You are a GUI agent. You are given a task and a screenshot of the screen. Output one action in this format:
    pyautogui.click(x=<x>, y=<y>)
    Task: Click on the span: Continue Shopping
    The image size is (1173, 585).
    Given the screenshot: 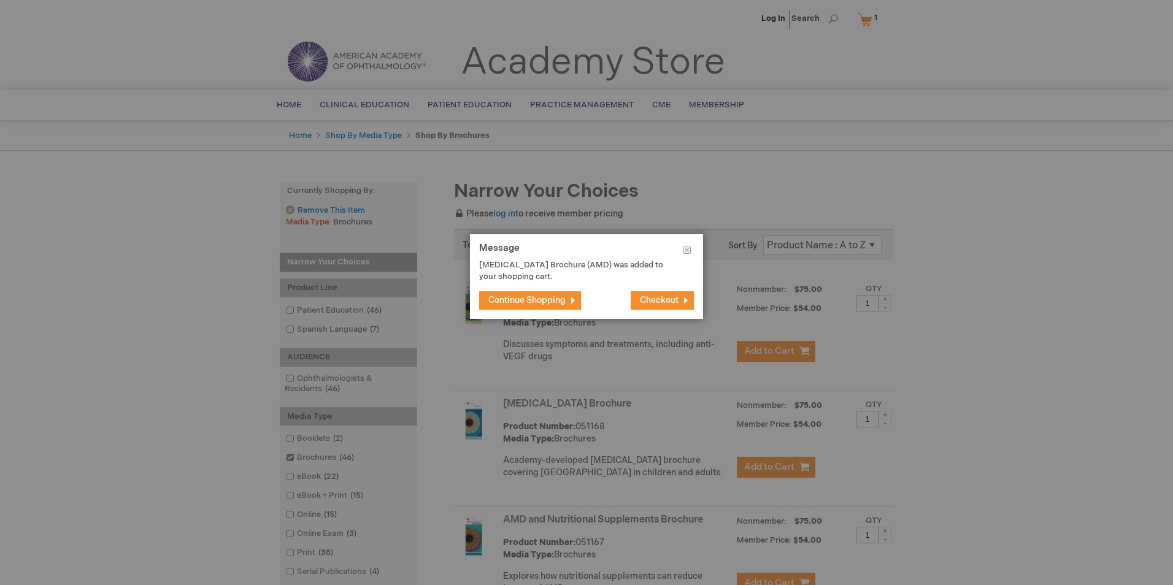 What is the action you would take?
    pyautogui.click(x=527, y=300)
    